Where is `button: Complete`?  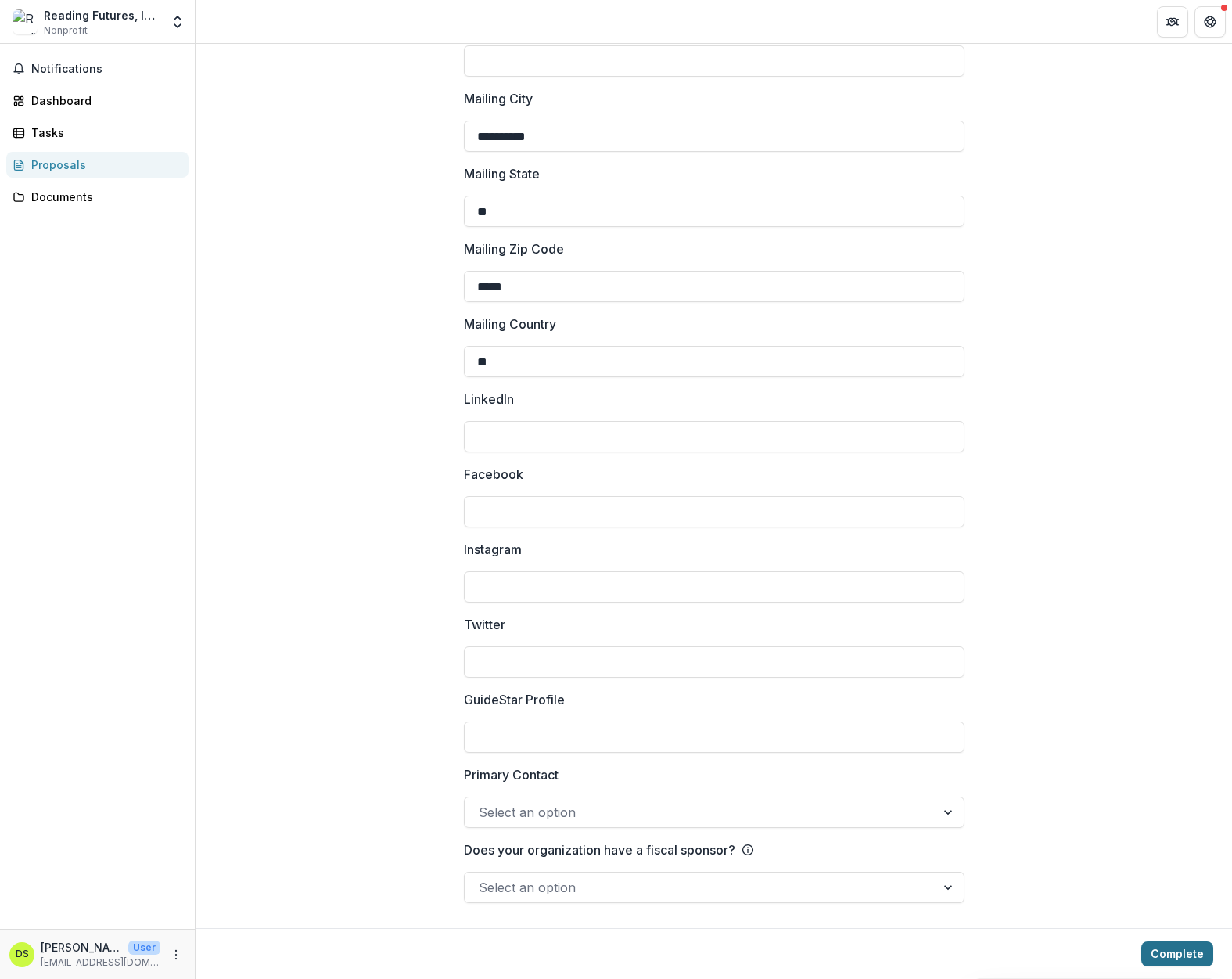 button: Complete is located at coordinates (1177, 954).